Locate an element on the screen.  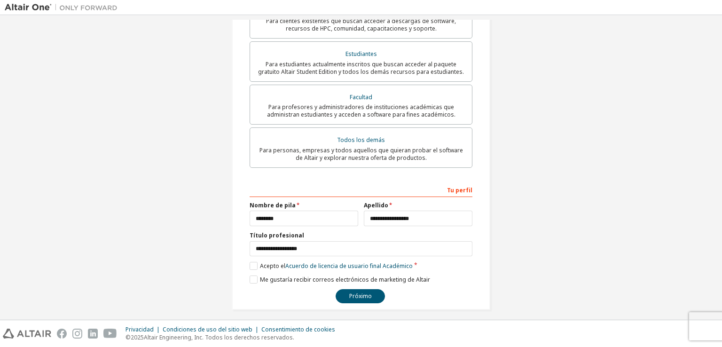
font: Título profesional is located at coordinates (277, 235).